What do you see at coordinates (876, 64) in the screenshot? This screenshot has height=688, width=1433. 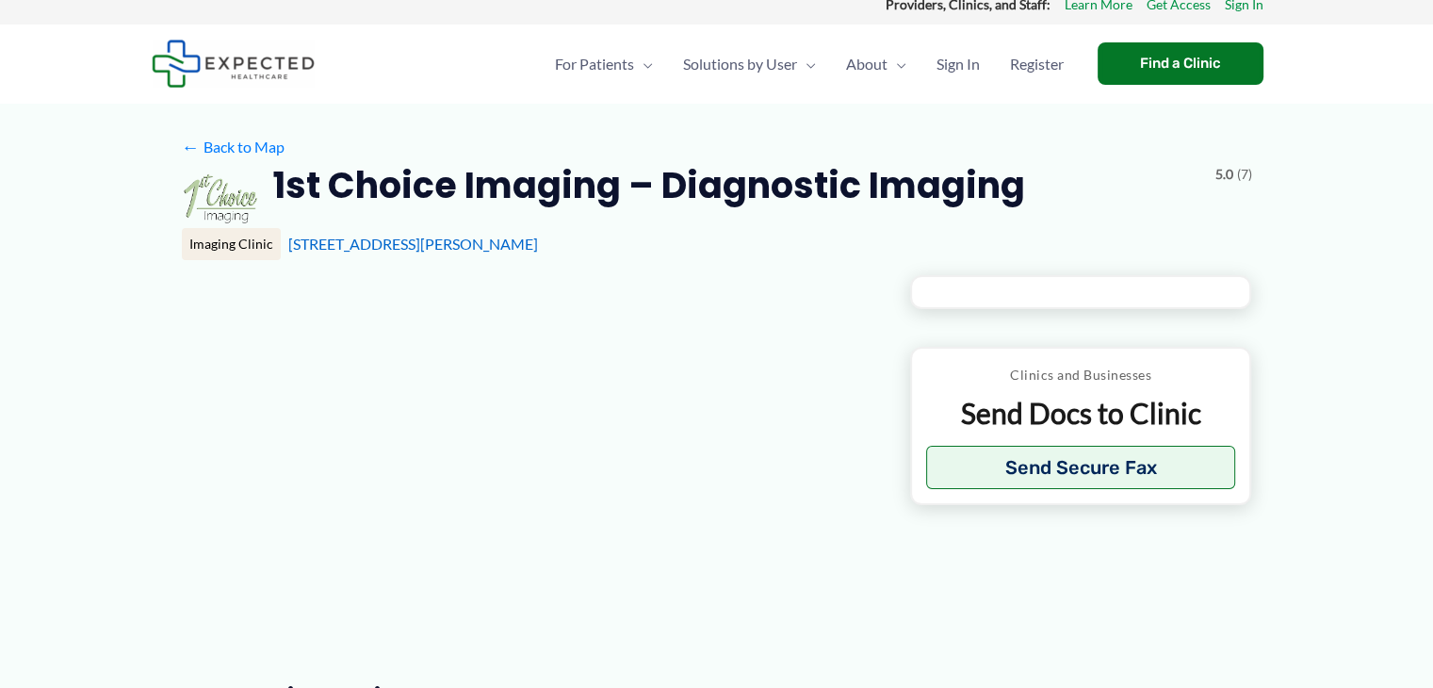 I see `a: AboutMenu Toggle` at bounding box center [876, 64].